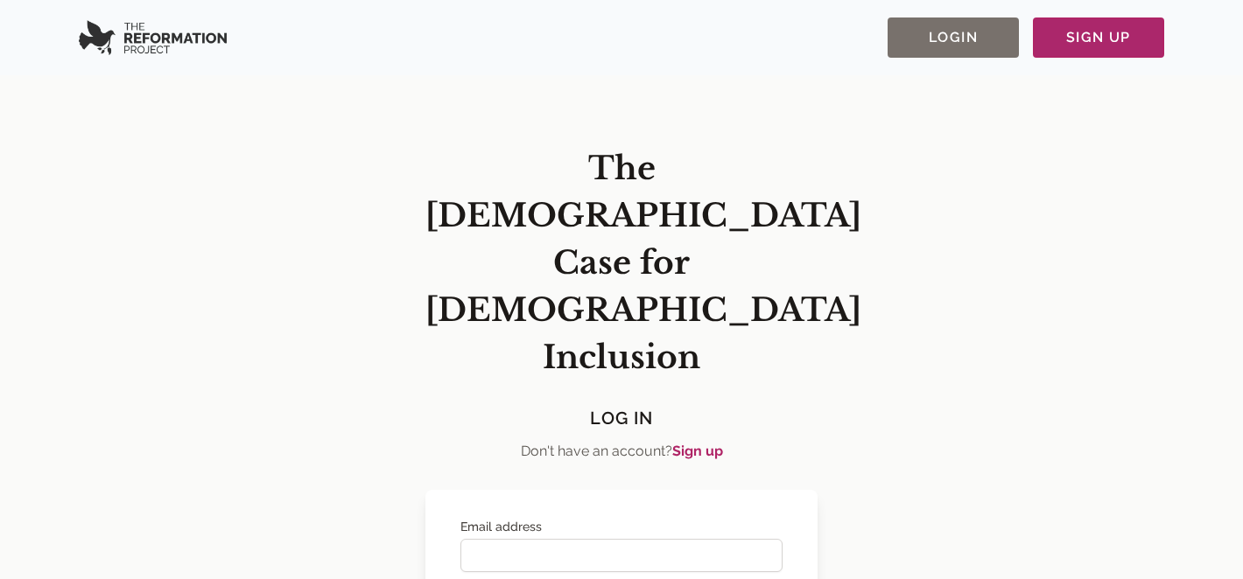 The height and width of the screenshot is (579, 1243). What do you see at coordinates (697, 451) in the screenshot?
I see `a: Sign up` at bounding box center [697, 451].